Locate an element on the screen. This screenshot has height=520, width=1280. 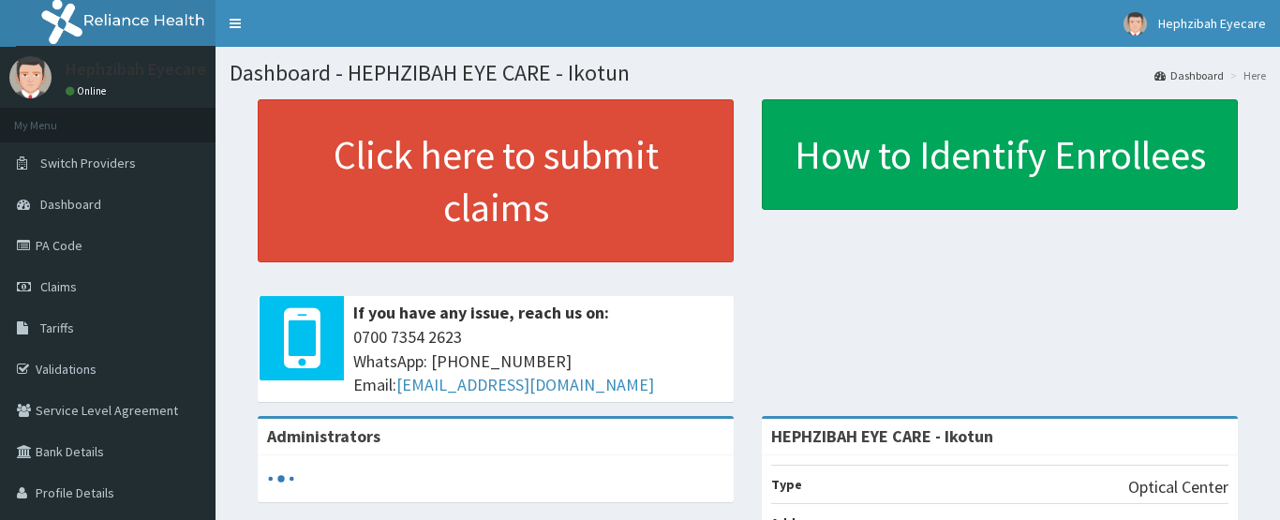
svg: audio-loading is located at coordinates (281, 479).